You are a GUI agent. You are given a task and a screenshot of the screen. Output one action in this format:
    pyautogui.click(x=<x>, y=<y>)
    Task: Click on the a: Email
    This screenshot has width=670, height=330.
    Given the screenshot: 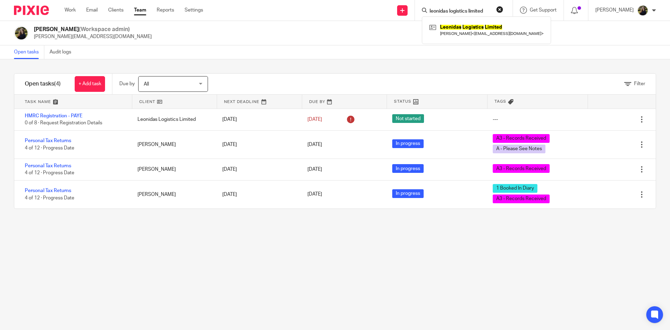 What is the action you would take?
    pyautogui.click(x=92, y=10)
    